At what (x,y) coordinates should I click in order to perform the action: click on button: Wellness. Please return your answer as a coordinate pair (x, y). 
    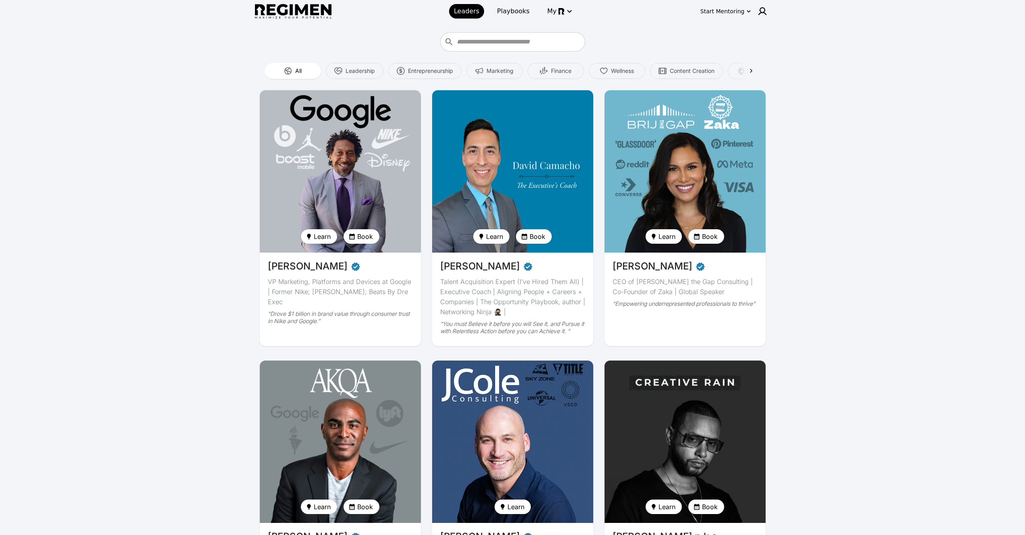
    Looking at the image, I should click on (617, 71).